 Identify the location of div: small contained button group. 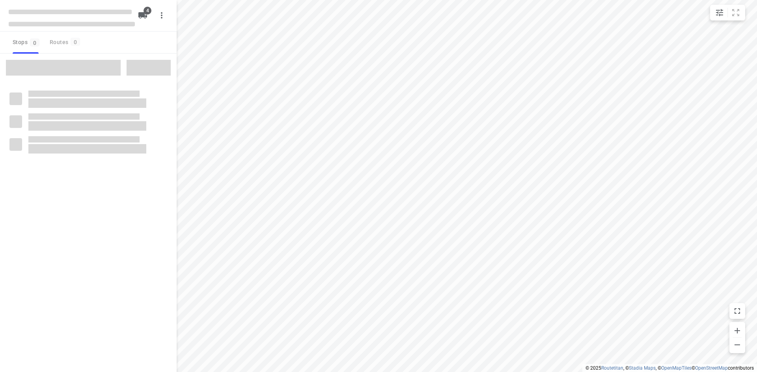
(727, 13).